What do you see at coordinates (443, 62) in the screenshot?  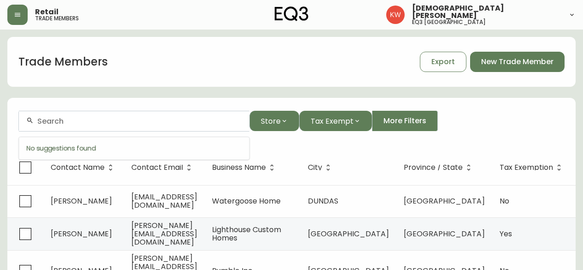 I see `button: Export` at bounding box center [443, 62].